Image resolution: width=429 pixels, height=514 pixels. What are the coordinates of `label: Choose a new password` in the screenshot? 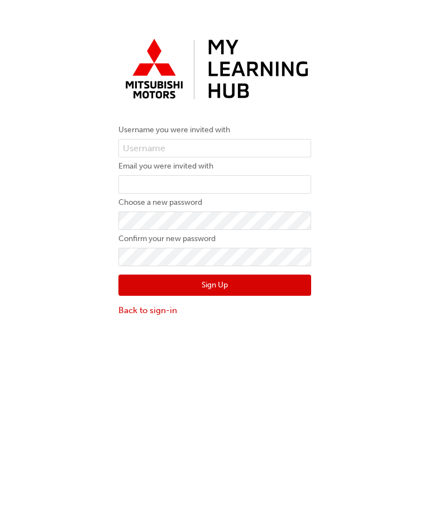 It's located at (214, 203).